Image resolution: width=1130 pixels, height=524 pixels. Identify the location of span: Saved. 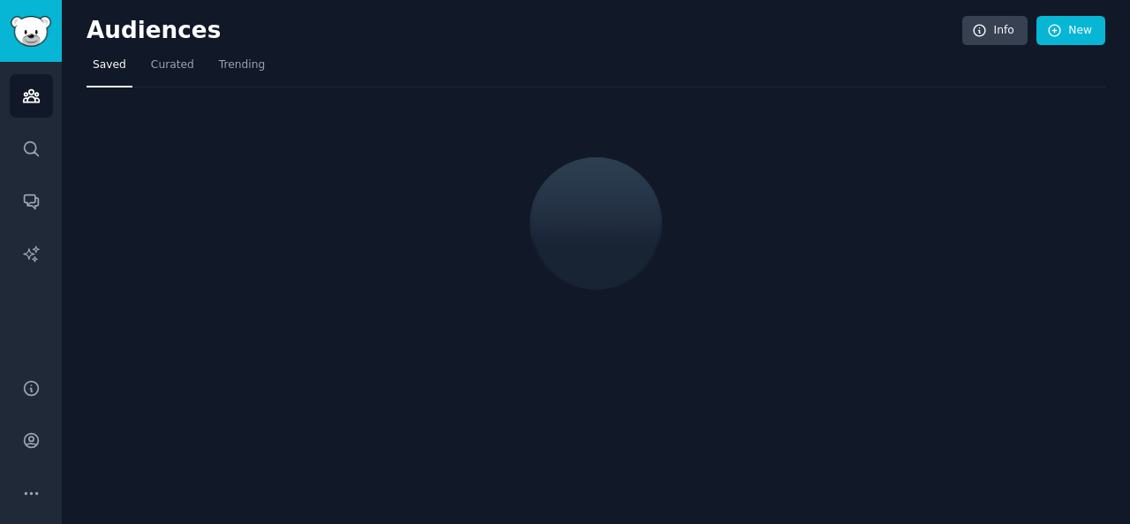
(110, 65).